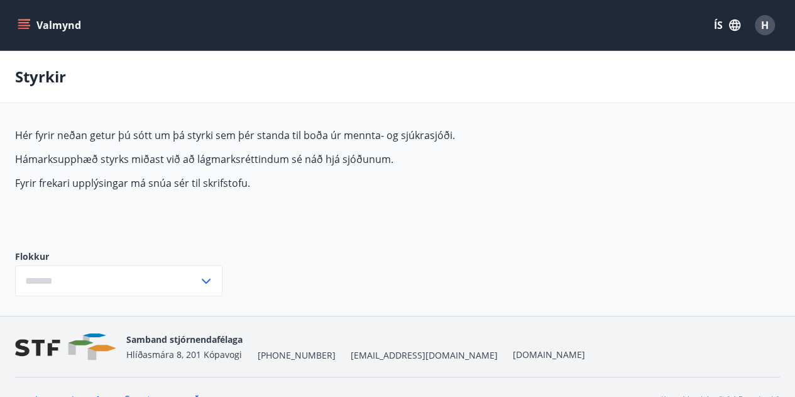 The height and width of the screenshot is (397, 795). I want to click on span: Hlíðasmára 8, 201 Kópavogi, so click(184, 354).